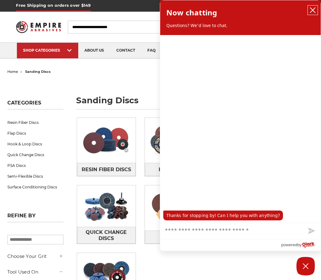 Image resolution: width=321 pixels, height=280 pixels. I want to click on a: contact, so click(125, 50).